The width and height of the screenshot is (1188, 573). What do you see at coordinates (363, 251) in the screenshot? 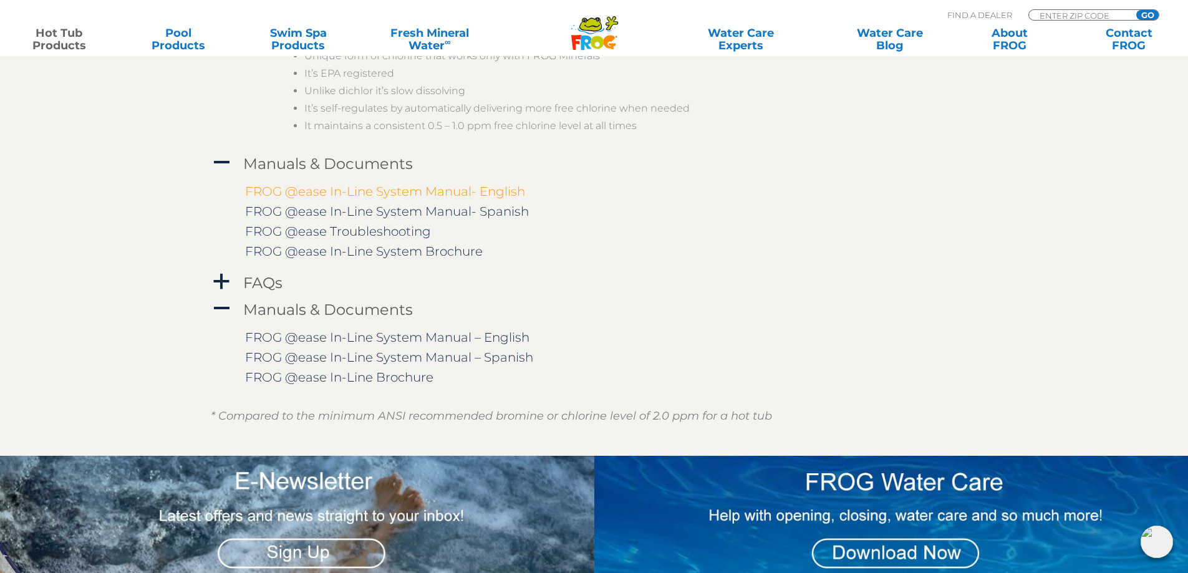
I see `a: FROG @ease In-Line System Brochure` at bounding box center [363, 251].